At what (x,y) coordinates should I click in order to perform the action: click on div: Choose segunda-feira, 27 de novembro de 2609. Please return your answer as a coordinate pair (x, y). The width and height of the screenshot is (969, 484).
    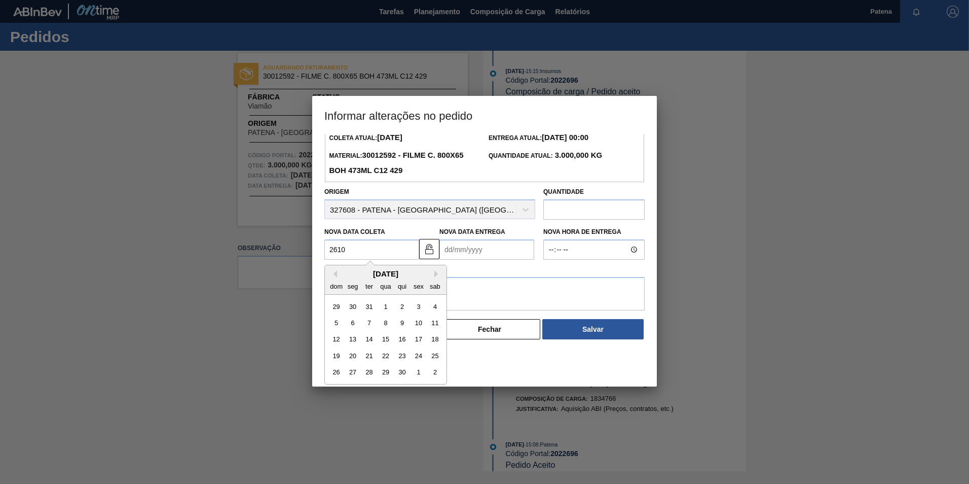
    Looking at the image, I should click on (353, 372).